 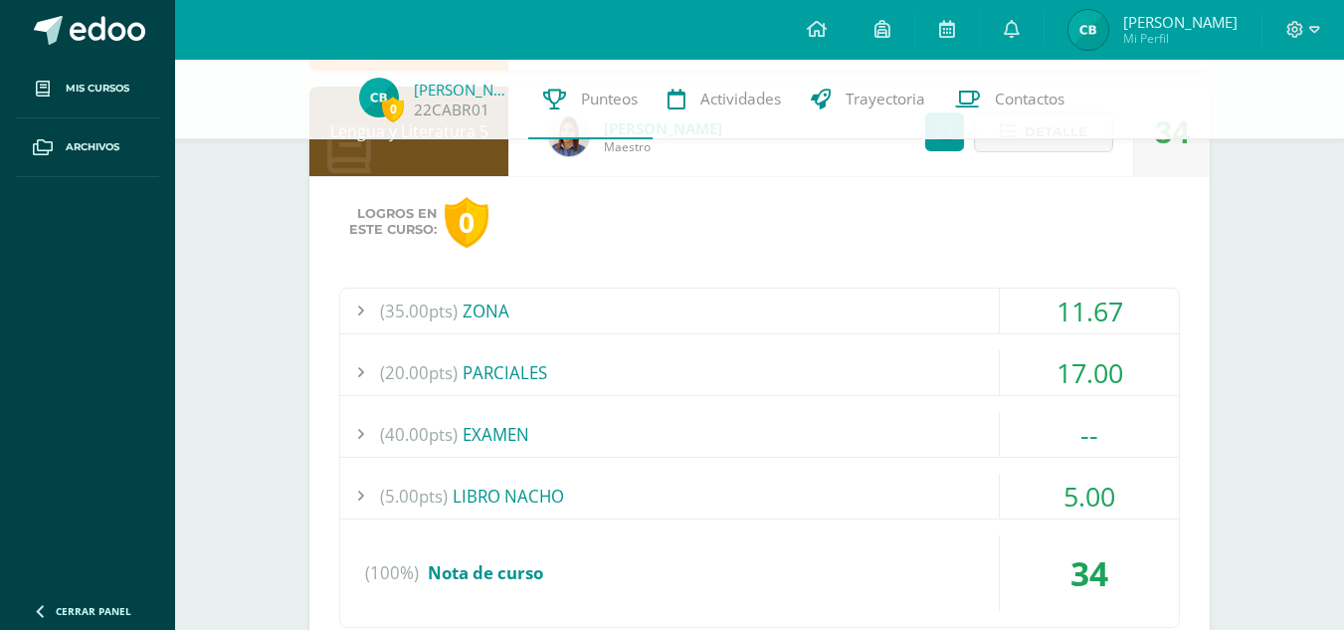 I want to click on div: 34, so click(x=1089, y=573).